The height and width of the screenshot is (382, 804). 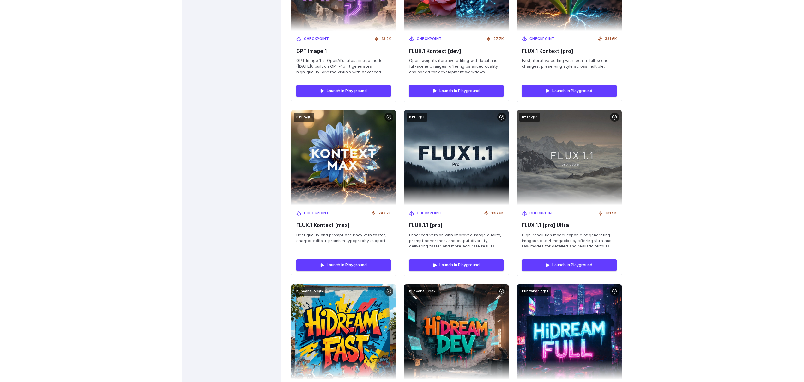 I want to click on code: runware:97@1, so click(x=535, y=291).